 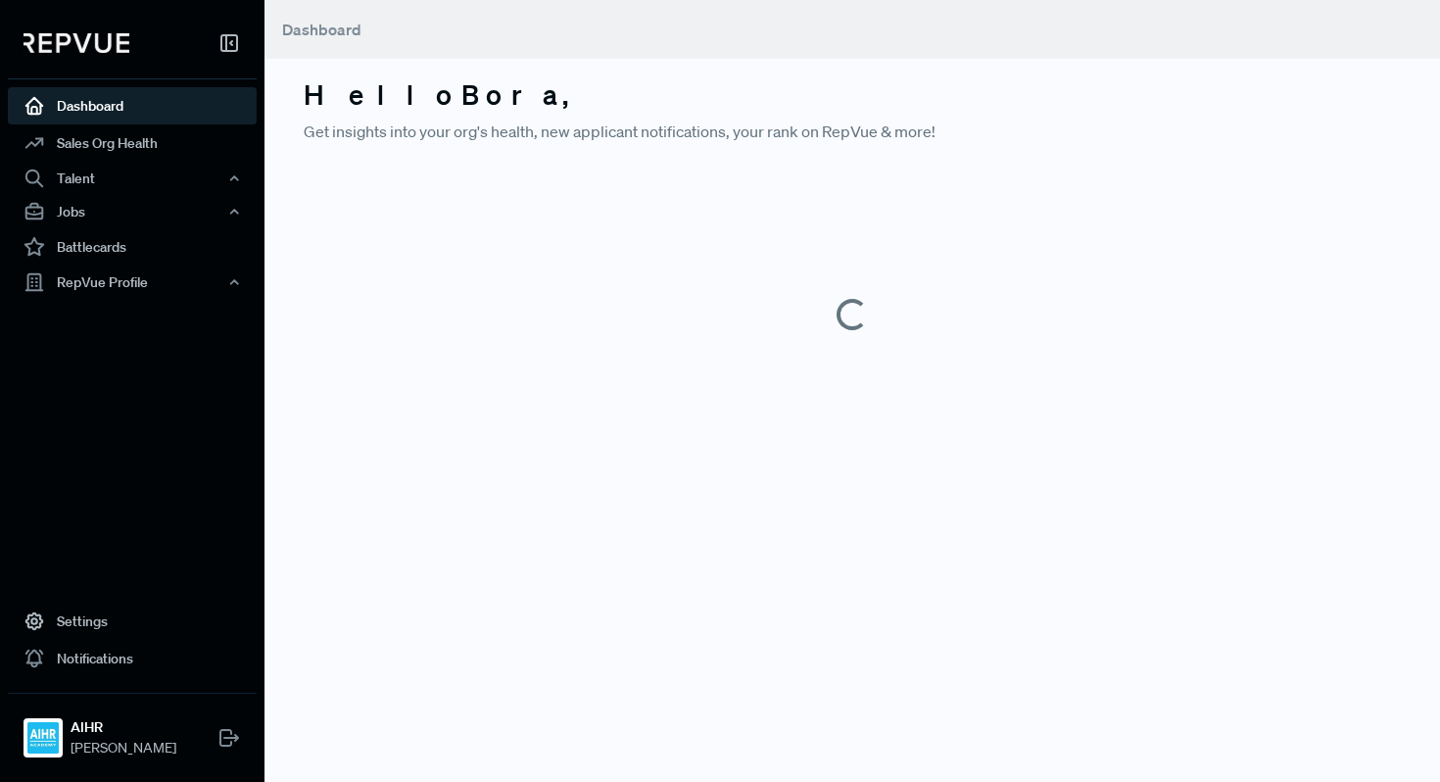 What do you see at coordinates (132, 212) in the screenshot?
I see `div: Jobs` at bounding box center [132, 212].